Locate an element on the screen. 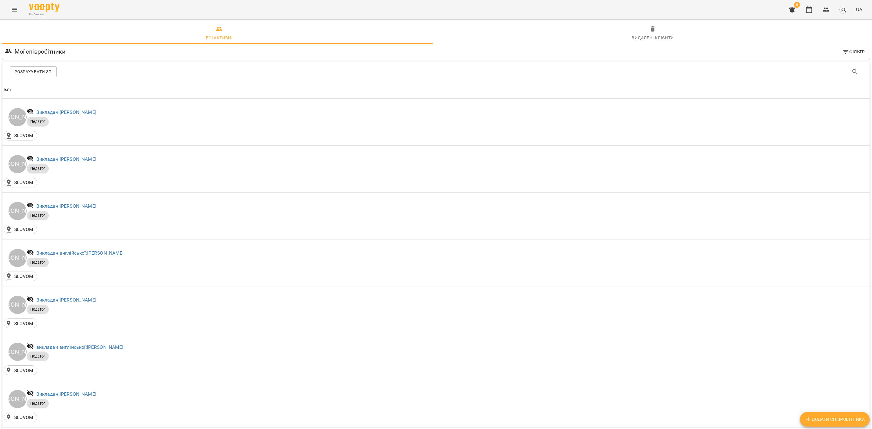  span: UA is located at coordinates (859, 9).